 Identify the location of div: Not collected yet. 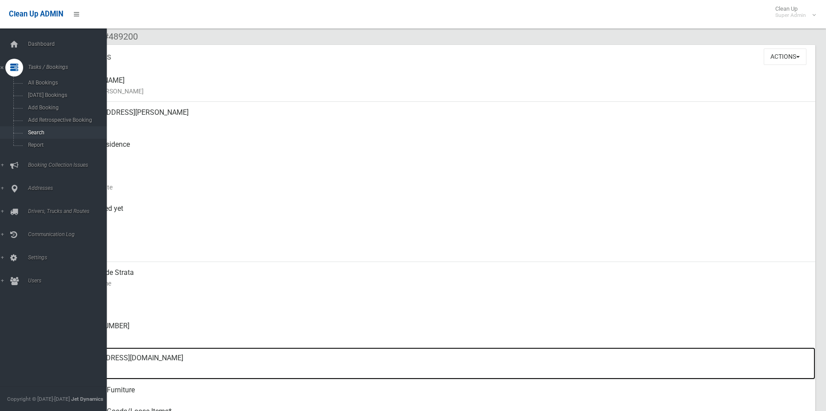
(440, 214).